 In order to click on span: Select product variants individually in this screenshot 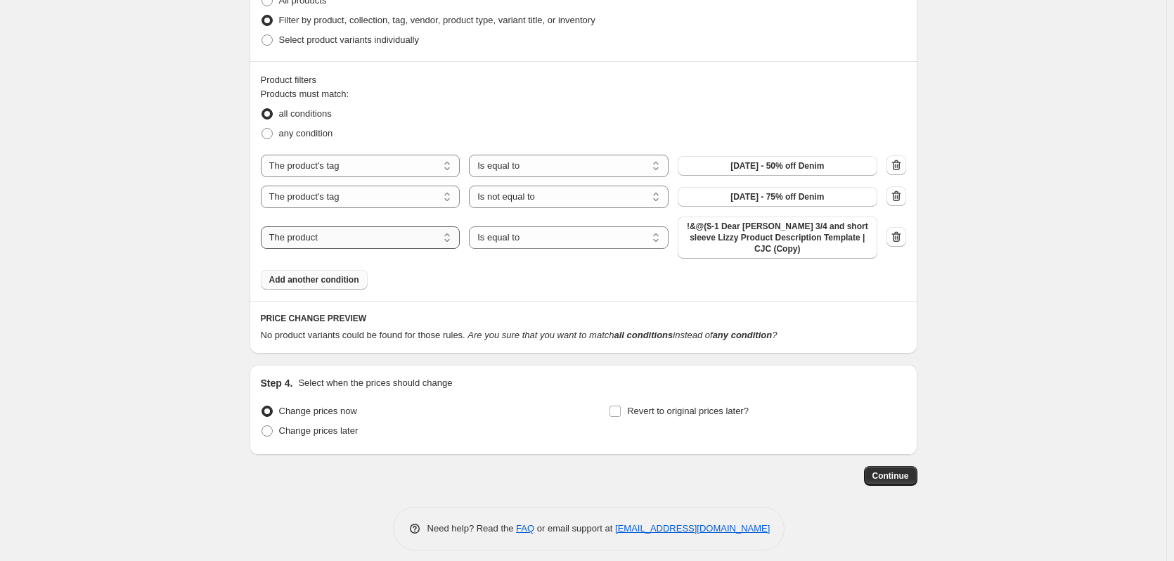, I will do `click(349, 39)`.